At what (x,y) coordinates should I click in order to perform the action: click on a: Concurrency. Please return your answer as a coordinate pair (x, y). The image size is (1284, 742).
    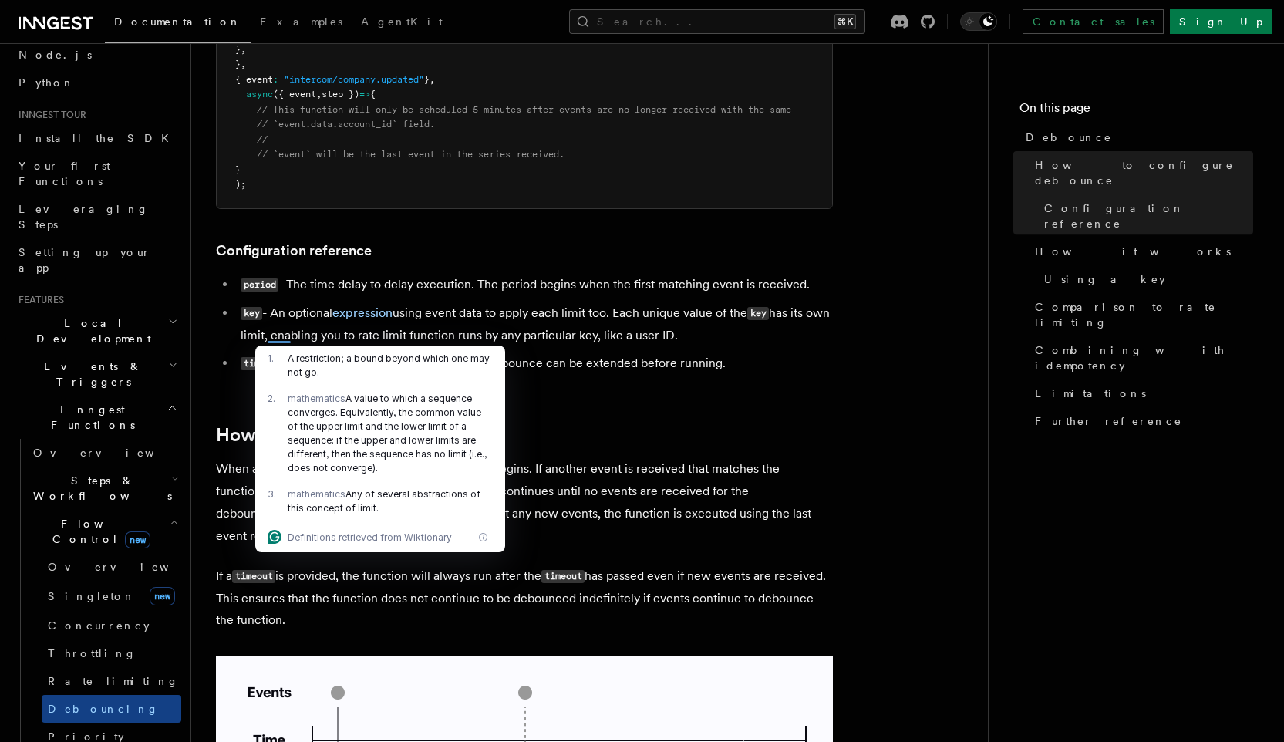
    Looking at the image, I should click on (111, 626).